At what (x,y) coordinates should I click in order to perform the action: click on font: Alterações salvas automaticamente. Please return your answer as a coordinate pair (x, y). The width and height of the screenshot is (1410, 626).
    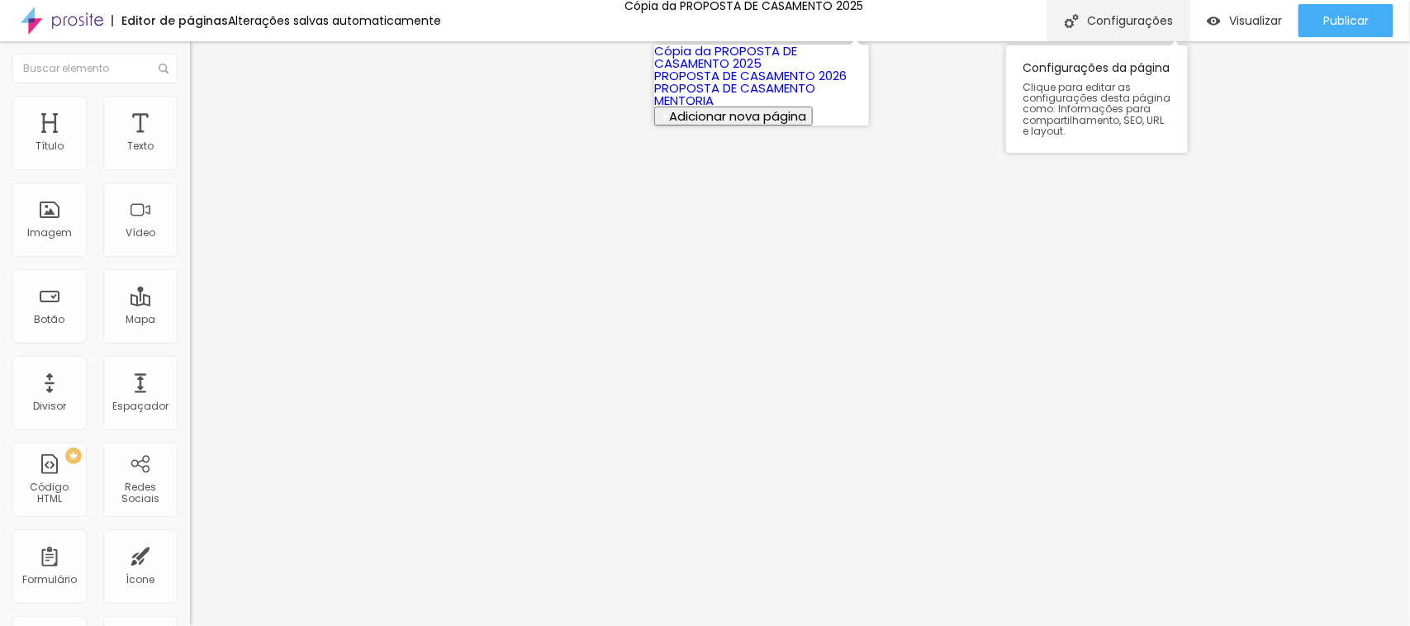
    Looking at the image, I should click on (335, 21).